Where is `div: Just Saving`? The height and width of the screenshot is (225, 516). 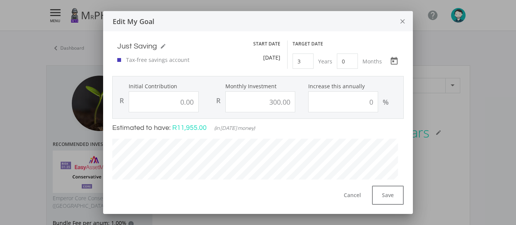
div: Just Saving is located at coordinates (137, 46).